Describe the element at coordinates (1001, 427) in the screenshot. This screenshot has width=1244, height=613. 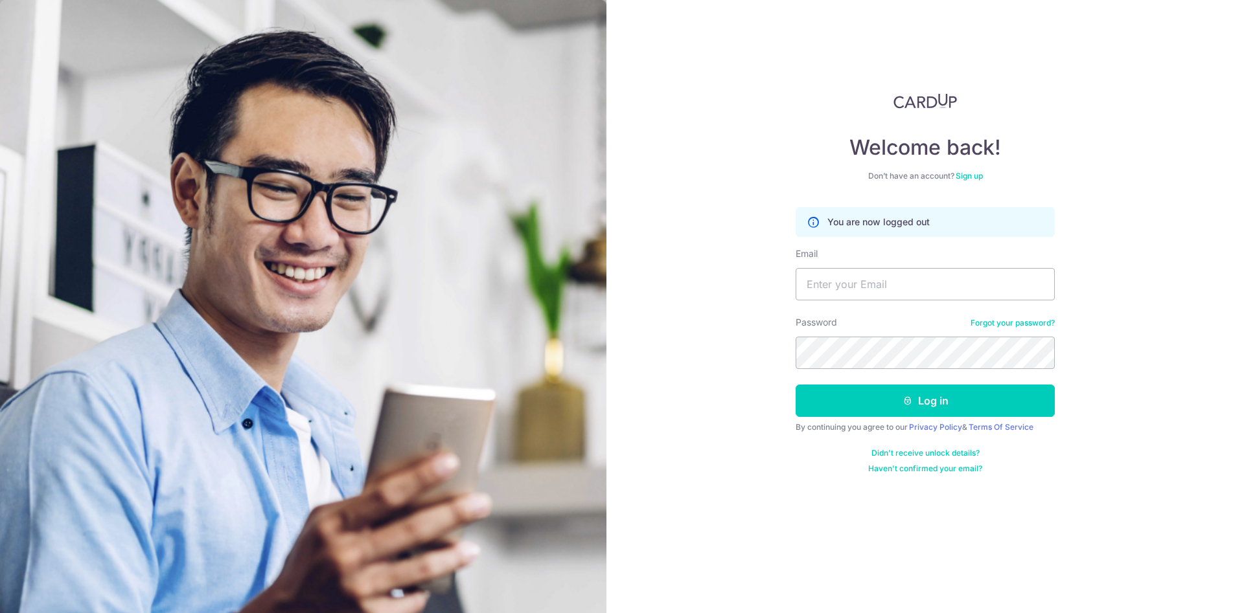
I see `a: Terms Of Service` at that location.